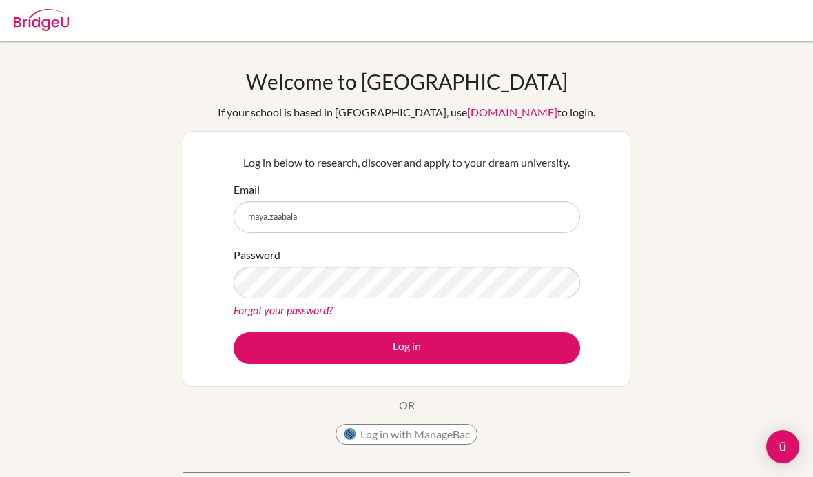 This screenshot has height=477, width=813. I want to click on button: Log in with ManageBac, so click(407, 434).